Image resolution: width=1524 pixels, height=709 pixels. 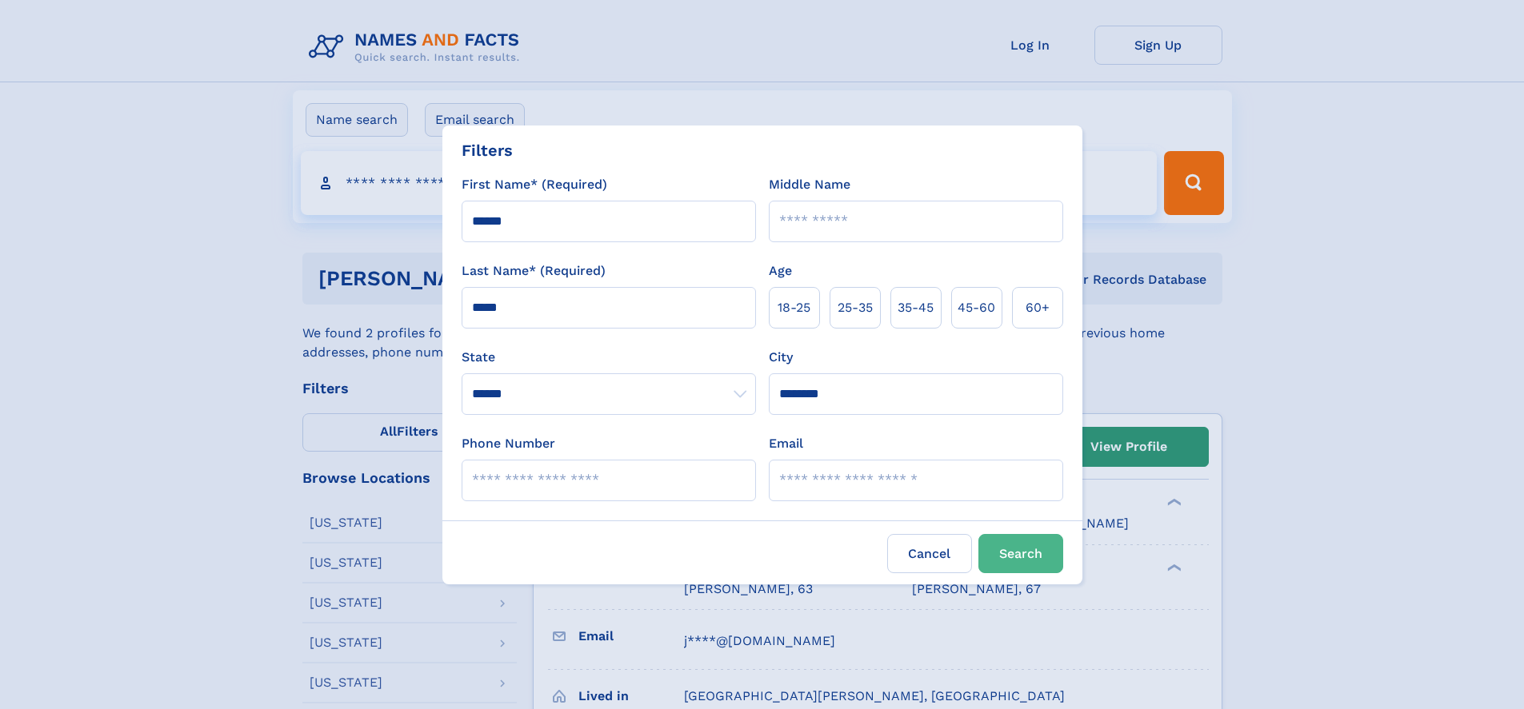 I want to click on label: Middle Name, so click(x=809, y=185).